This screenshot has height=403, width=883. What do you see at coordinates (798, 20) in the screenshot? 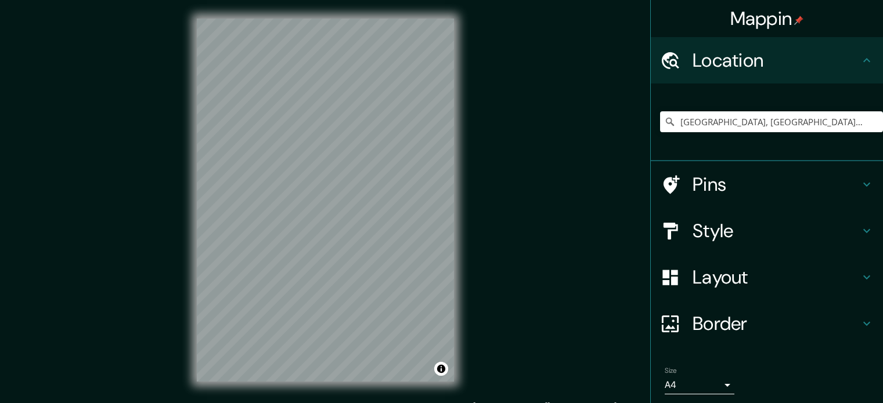
I see `img: pin-icon.png` at bounding box center [798, 20].